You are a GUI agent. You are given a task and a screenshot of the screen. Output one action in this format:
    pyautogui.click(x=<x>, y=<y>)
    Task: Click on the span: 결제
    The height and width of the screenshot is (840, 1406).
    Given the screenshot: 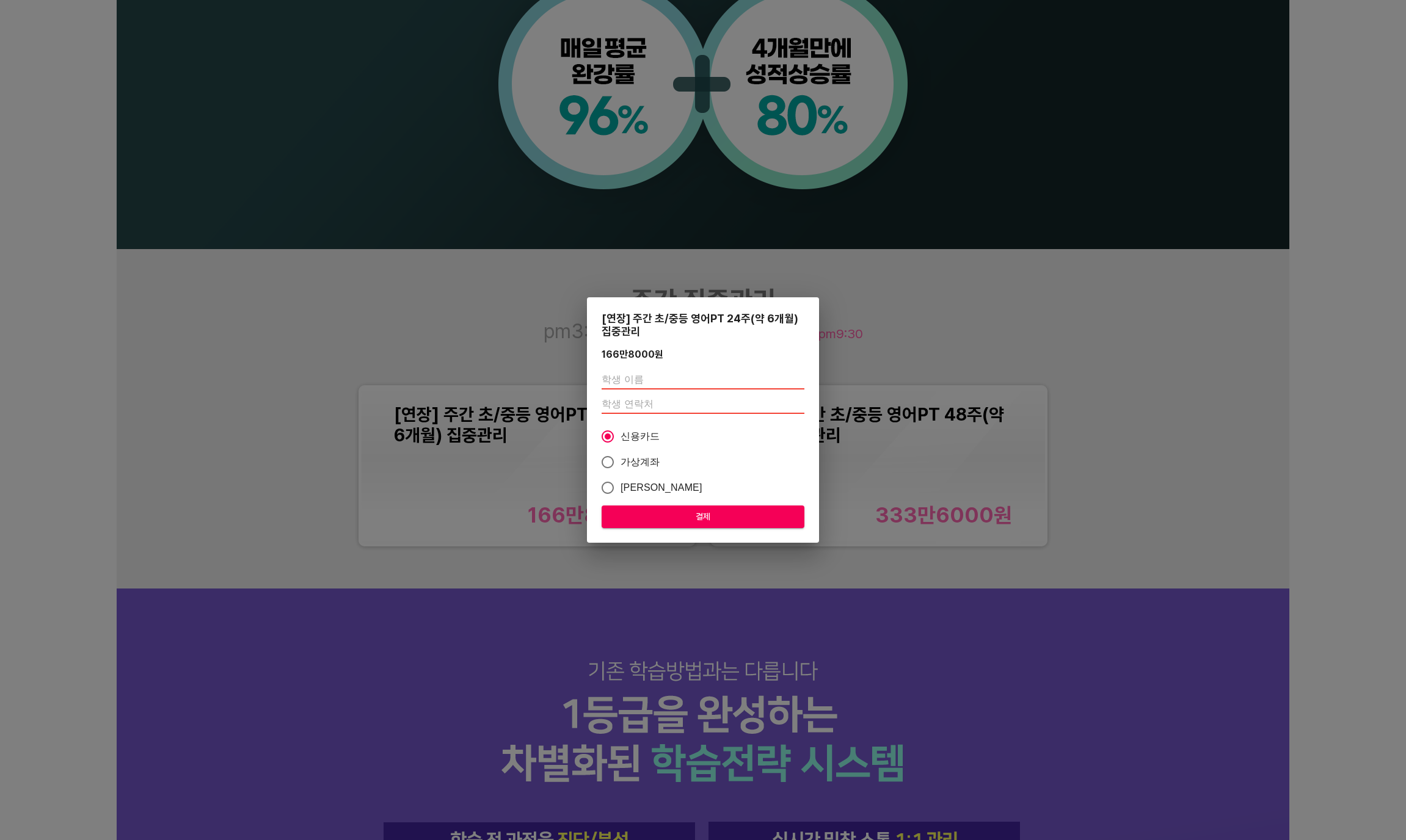 What is the action you would take?
    pyautogui.click(x=703, y=517)
    